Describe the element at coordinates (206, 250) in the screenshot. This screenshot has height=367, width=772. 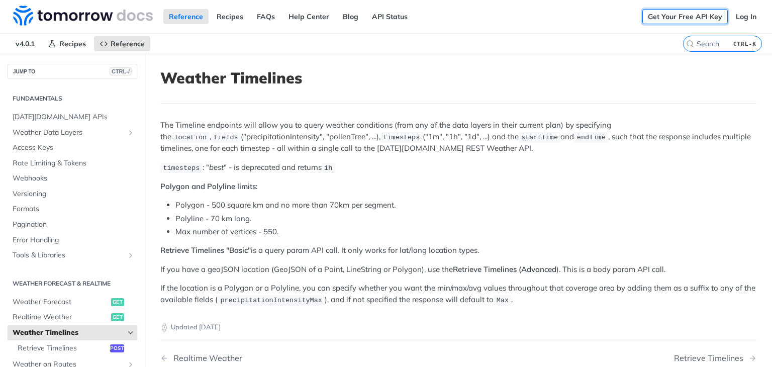
I see `strong: Retrieve Timelines "Basic"` at that location.